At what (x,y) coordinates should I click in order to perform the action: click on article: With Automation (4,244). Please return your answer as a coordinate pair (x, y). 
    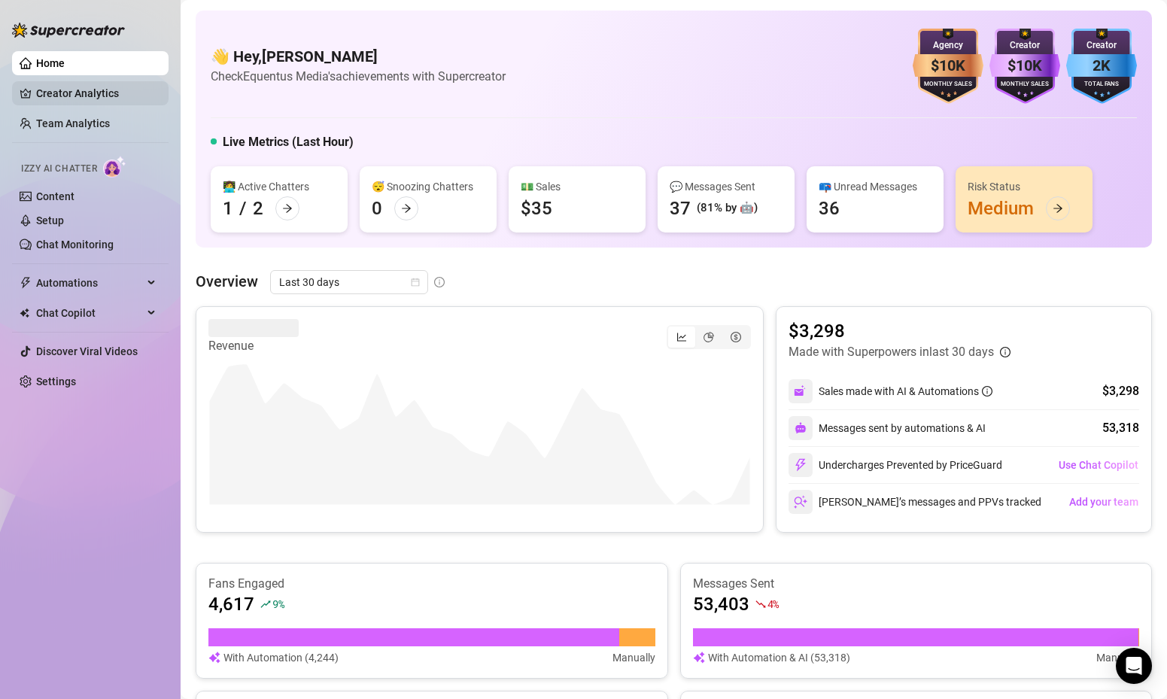
    Looking at the image, I should click on (281, 658).